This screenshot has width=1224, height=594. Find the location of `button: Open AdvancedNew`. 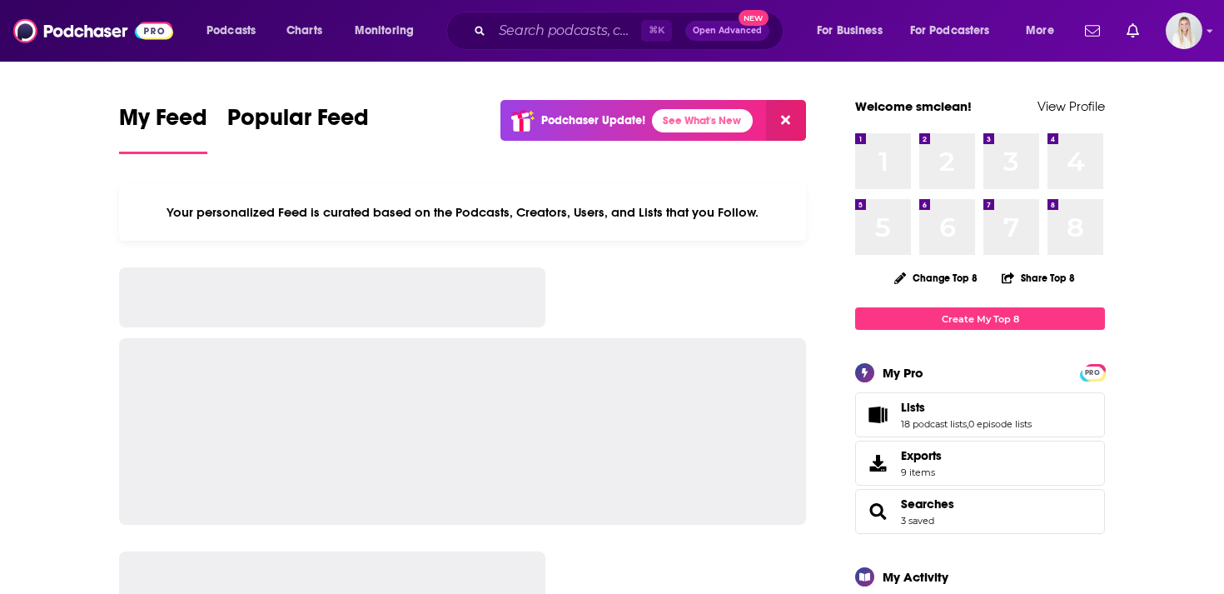

button: Open AdvancedNew is located at coordinates (727, 31).